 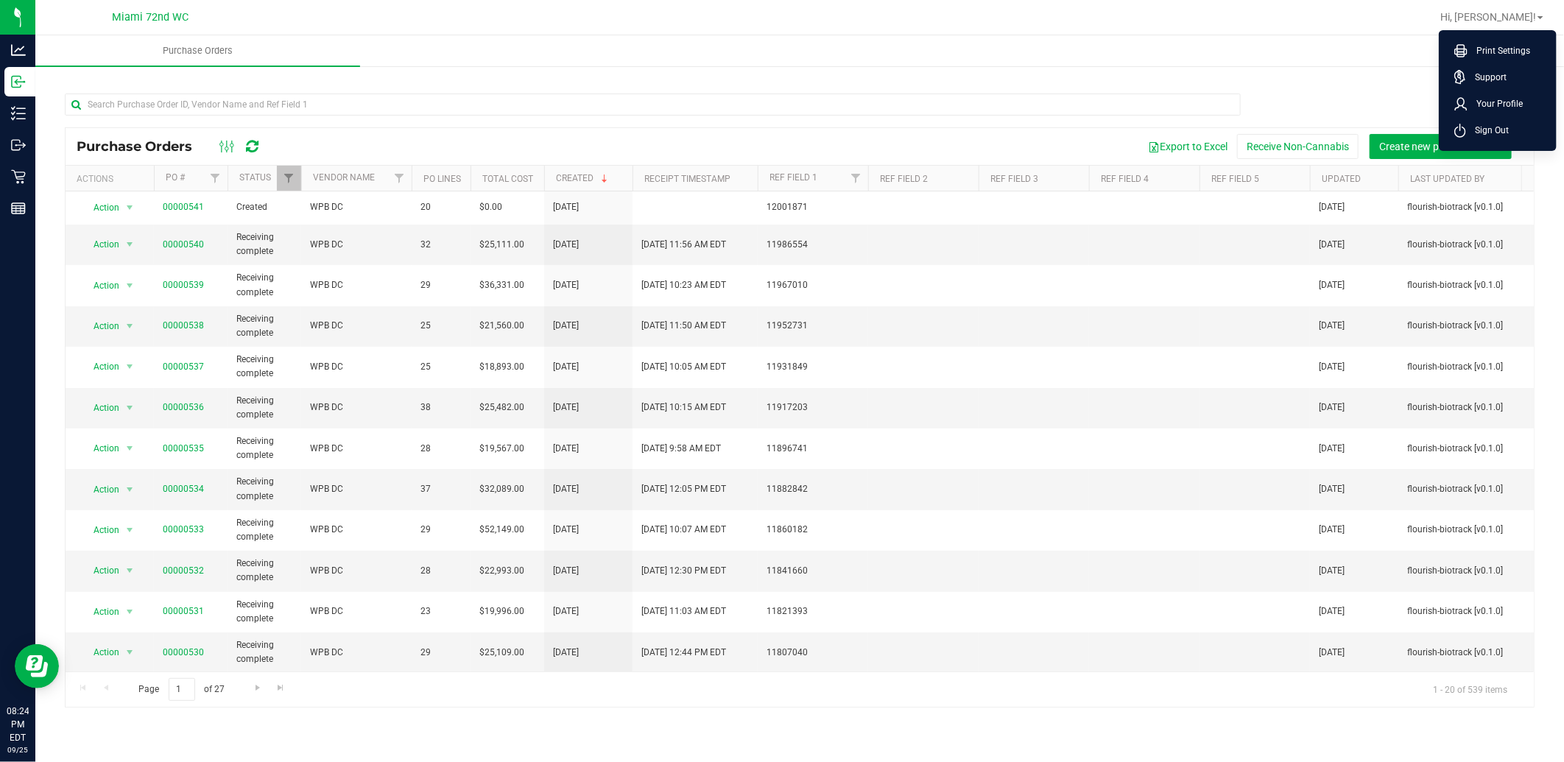 I want to click on span: Create new purchase order, so click(x=1440, y=146).